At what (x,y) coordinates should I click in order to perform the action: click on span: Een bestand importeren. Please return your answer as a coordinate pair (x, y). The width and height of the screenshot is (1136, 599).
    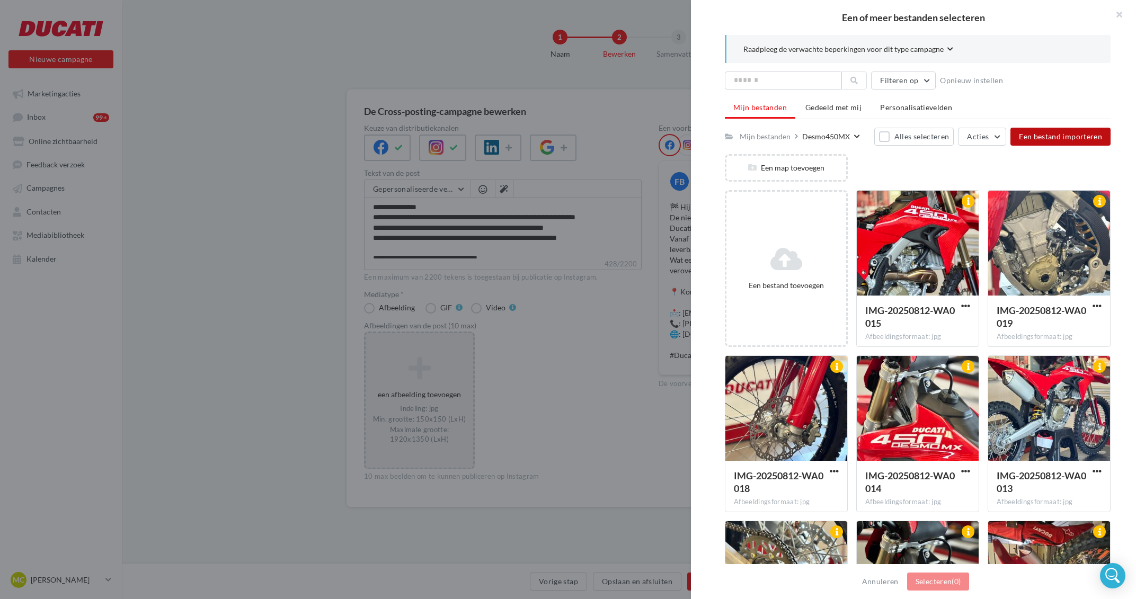
    Looking at the image, I should click on (1060, 136).